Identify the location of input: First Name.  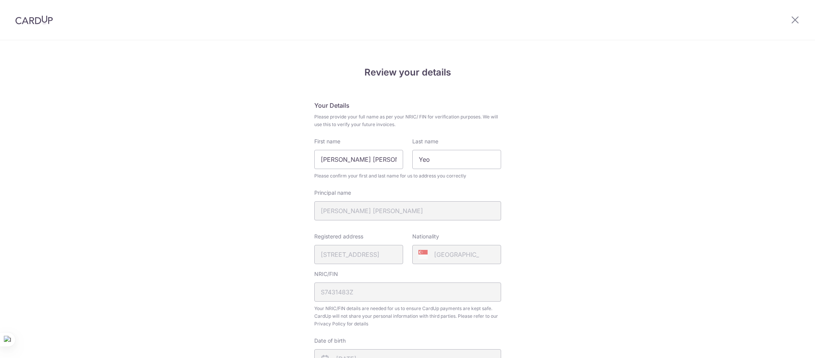
(359, 159).